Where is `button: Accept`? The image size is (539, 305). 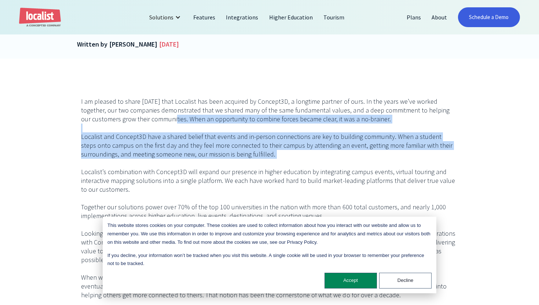 button: Accept is located at coordinates (350, 280).